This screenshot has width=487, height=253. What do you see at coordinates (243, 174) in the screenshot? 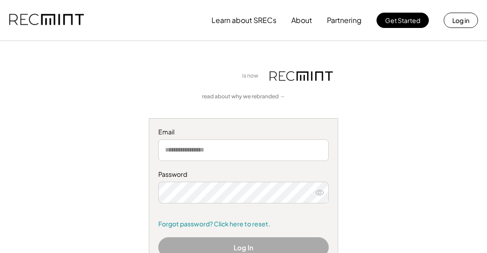
I see `div: Password` at bounding box center [243, 174].